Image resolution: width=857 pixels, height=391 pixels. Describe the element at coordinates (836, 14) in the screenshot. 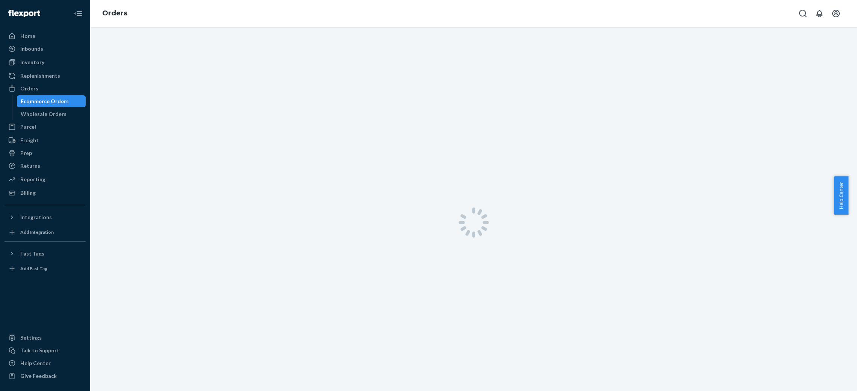

I see `button: Open account menu` at that location.